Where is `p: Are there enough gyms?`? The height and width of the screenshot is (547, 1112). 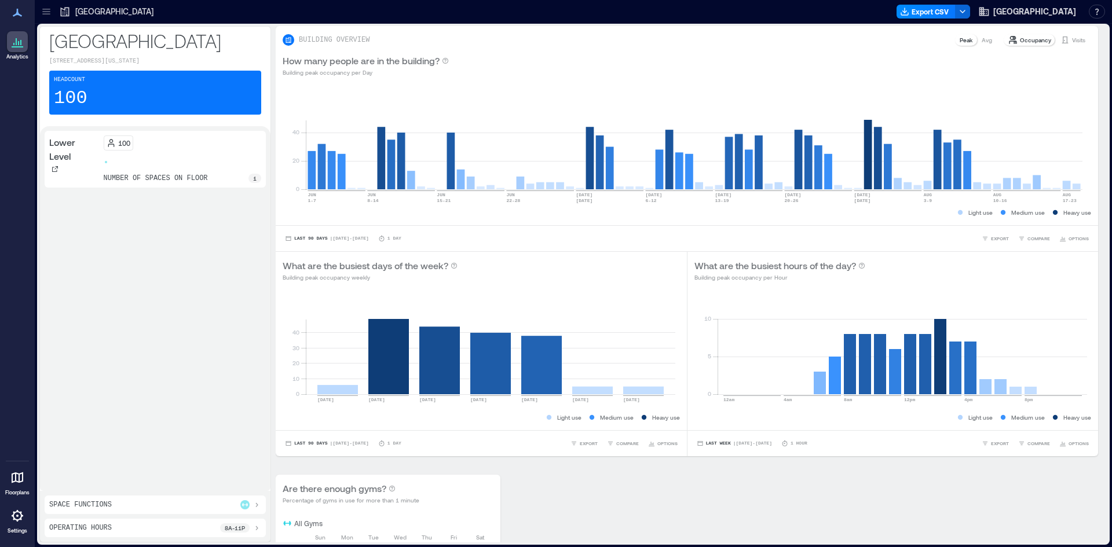
p: Are there enough gyms? is located at coordinates (334, 489).